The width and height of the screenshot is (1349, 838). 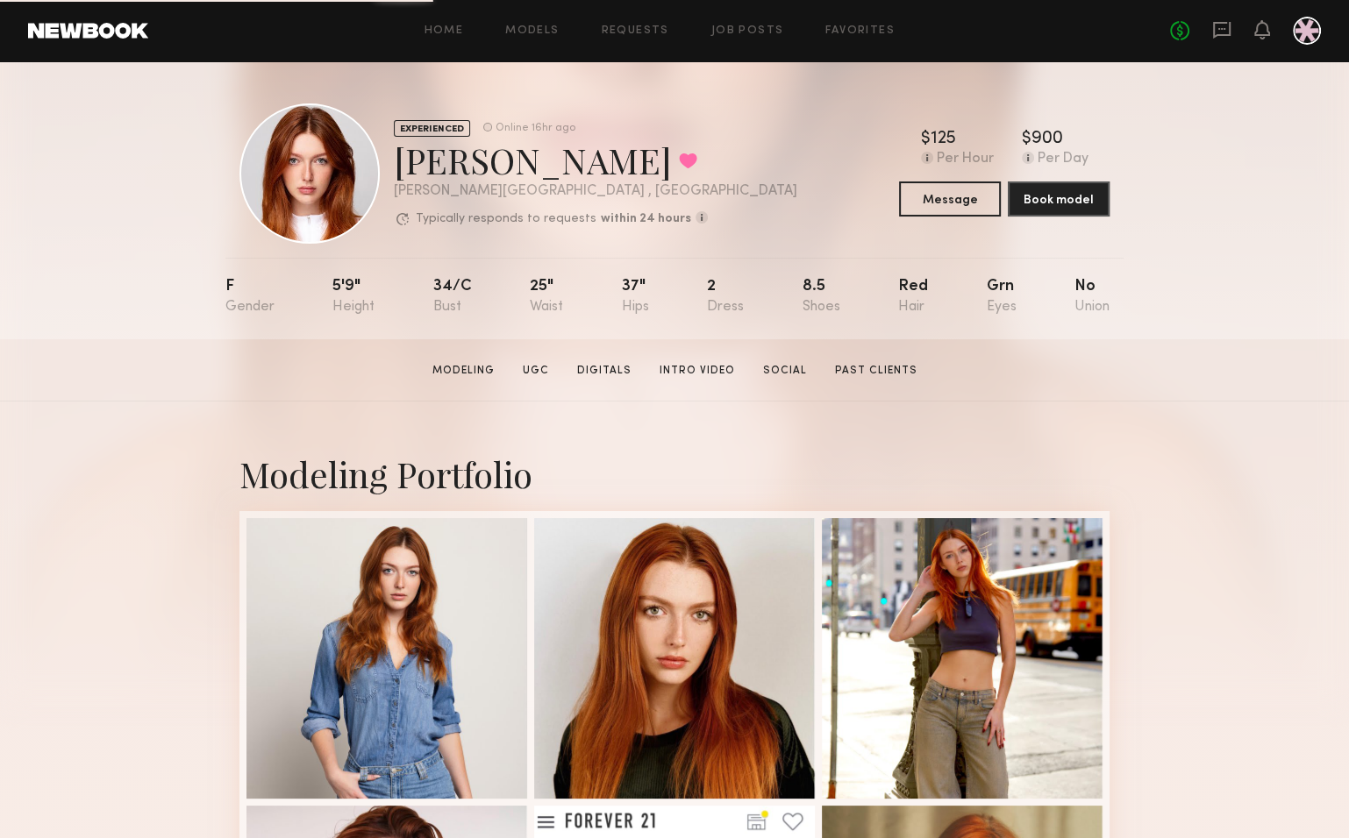 I want to click on a: Favorites, so click(x=859, y=31).